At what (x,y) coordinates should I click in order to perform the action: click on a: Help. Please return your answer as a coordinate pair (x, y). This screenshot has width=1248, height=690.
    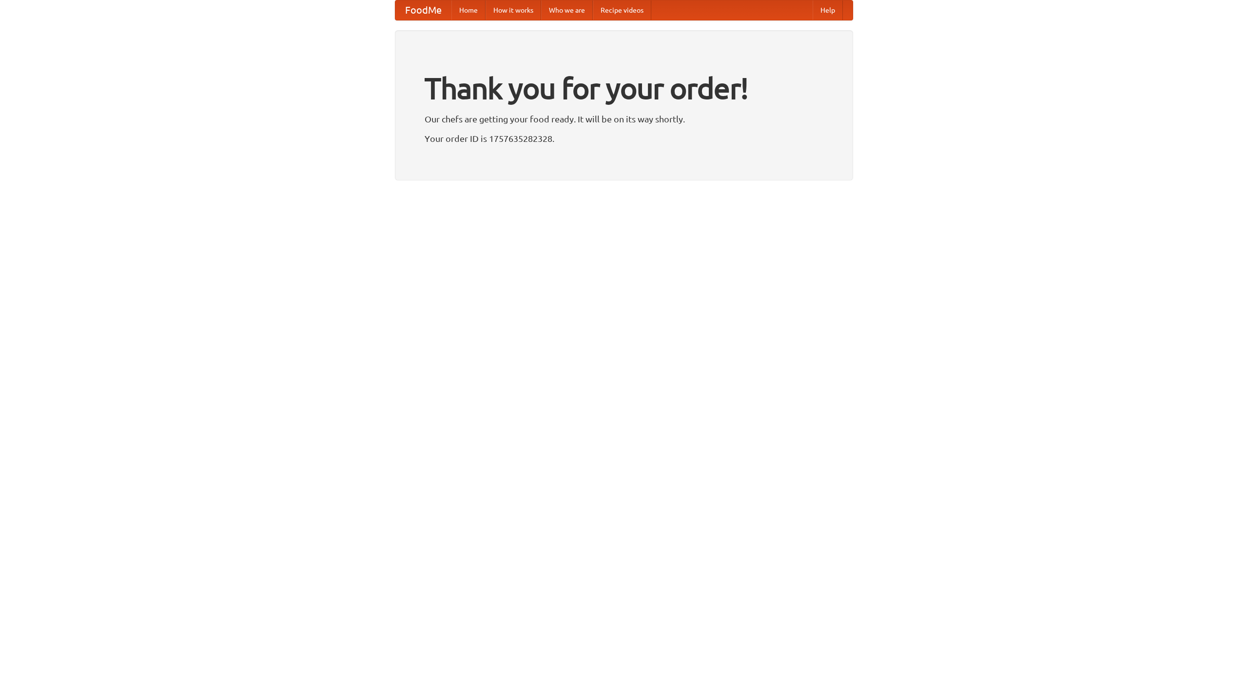
    Looking at the image, I should click on (828, 10).